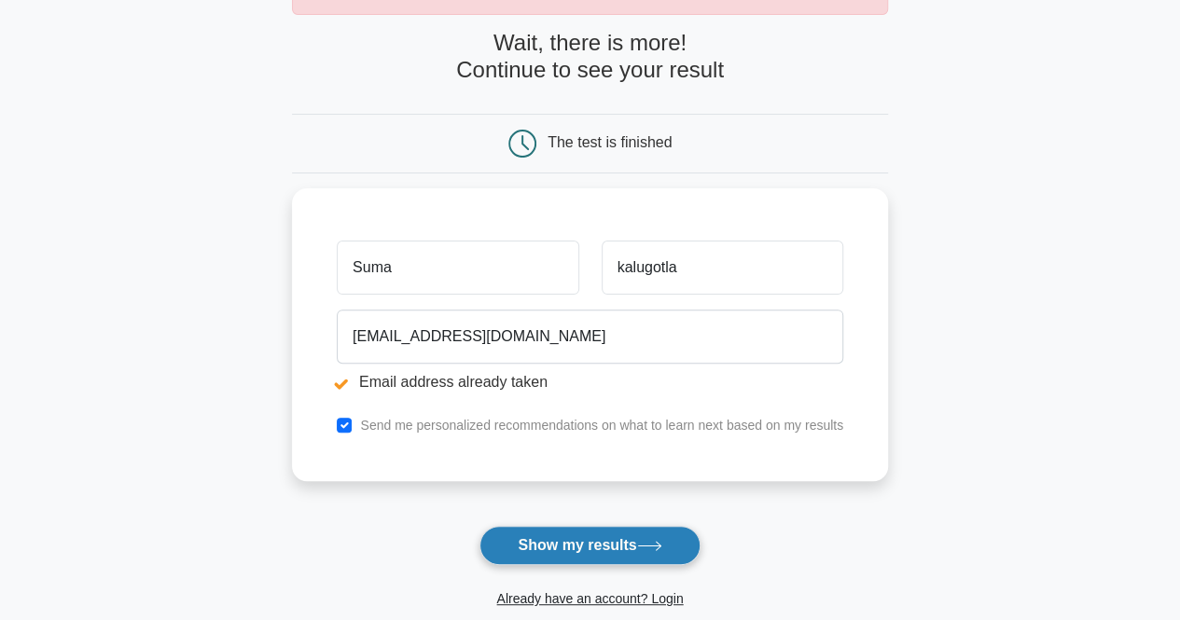 The width and height of the screenshot is (1180, 620). I want to click on button: Show my results, so click(589, 546).